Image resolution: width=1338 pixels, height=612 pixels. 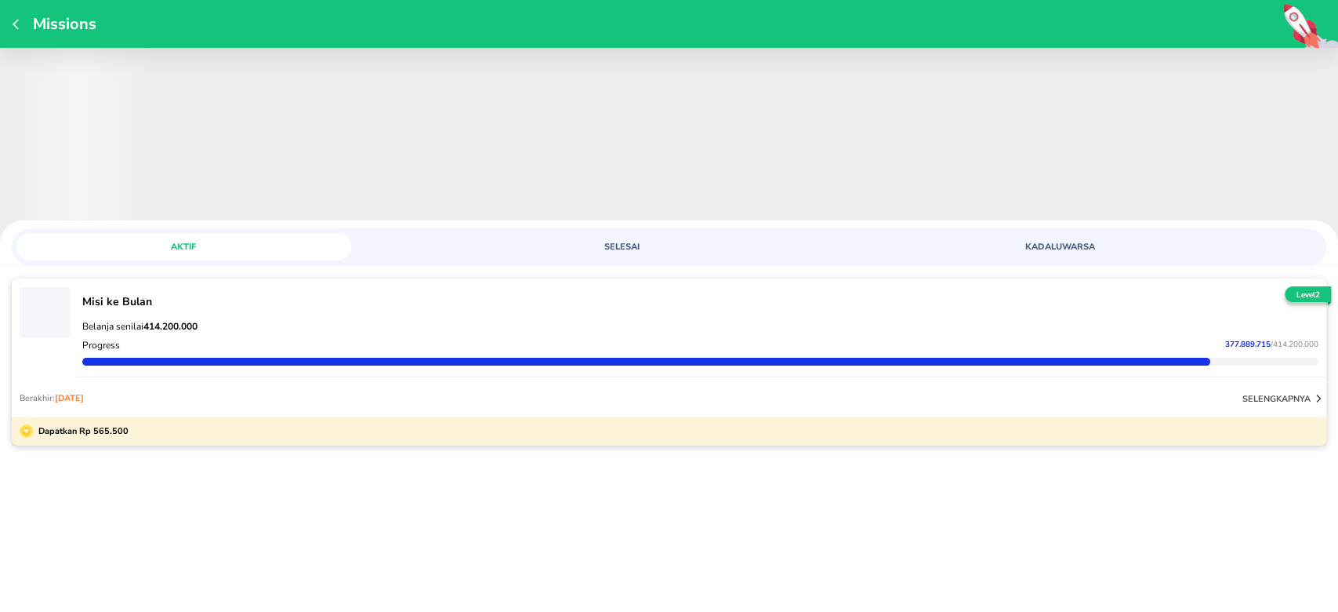 What do you see at coordinates (81, 430) in the screenshot?
I see `p: Dapatkan Rp 565.500` at bounding box center [81, 430].